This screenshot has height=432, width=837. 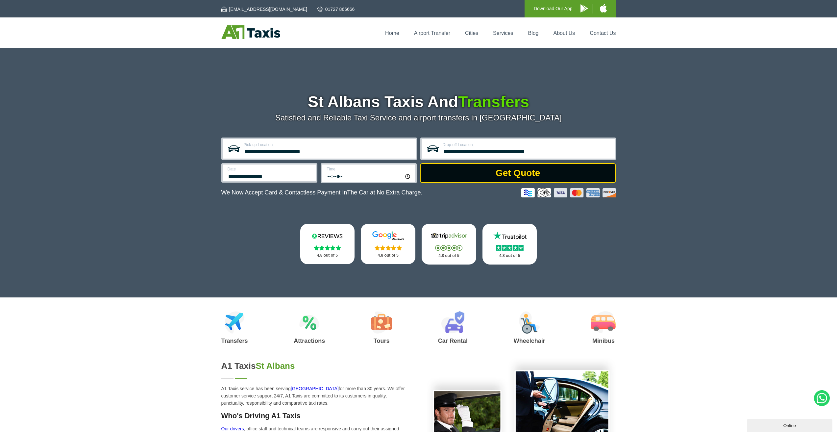 I want to click on p: Download Our App, so click(x=553, y=9).